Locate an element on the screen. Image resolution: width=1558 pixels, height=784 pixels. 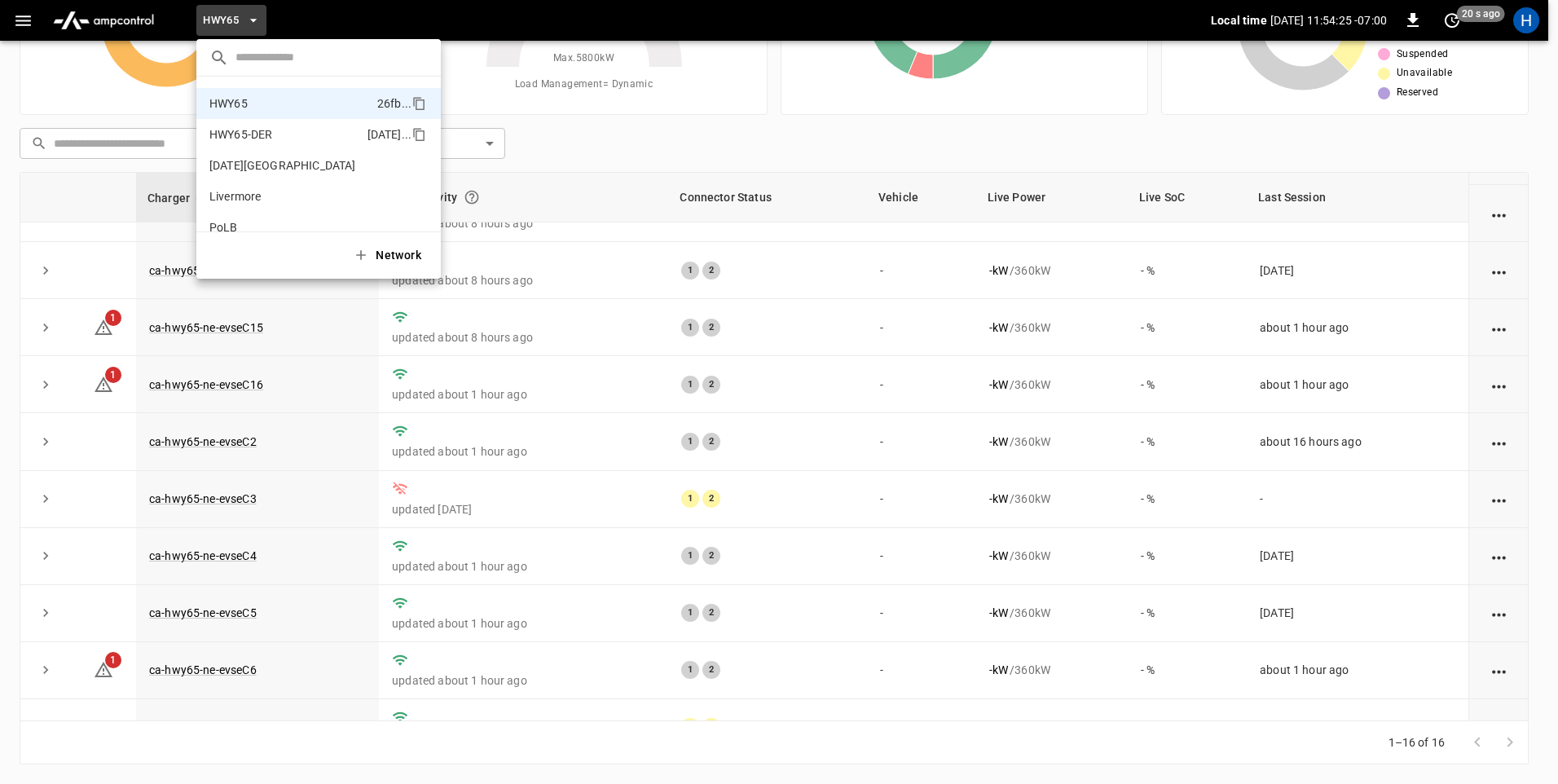
p: HWY65 is located at coordinates (290, 103).